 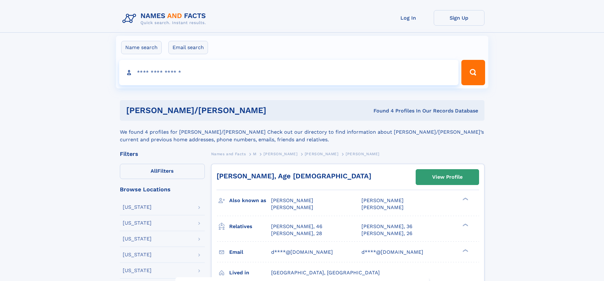 What do you see at coordinates (250, 252) in the screenshot?
I see `h3: Email` at bounding box center [250, 252].